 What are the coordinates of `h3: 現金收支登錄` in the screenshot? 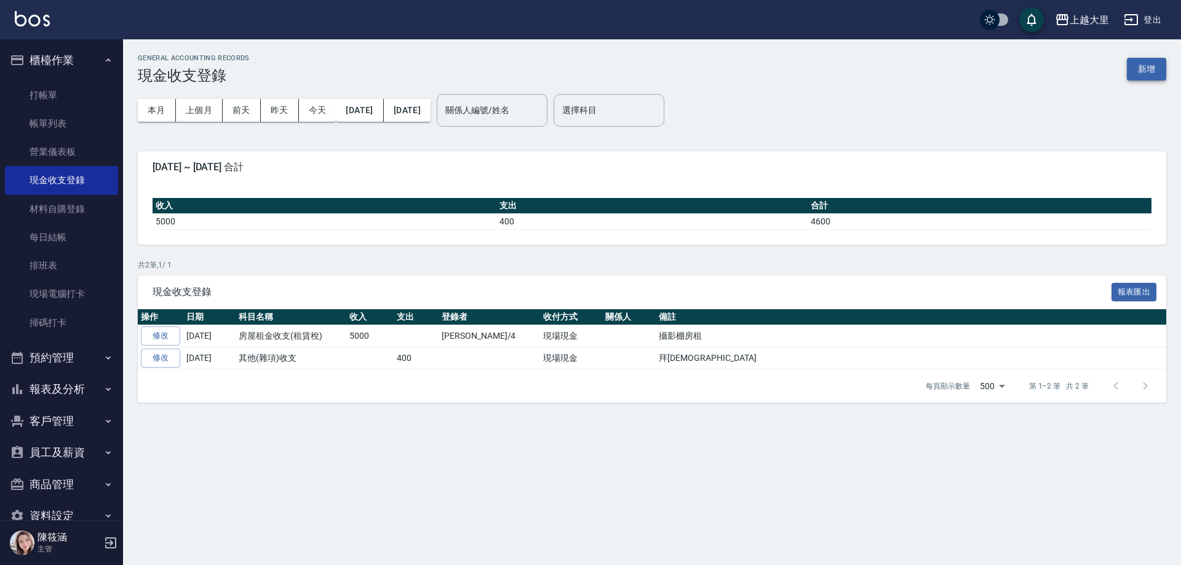 It's located at (194, 76).